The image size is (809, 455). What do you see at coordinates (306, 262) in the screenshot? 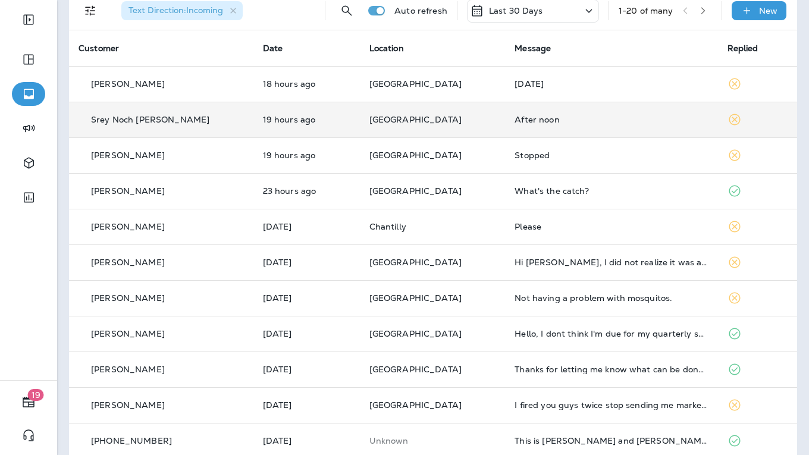
I see `p: Aug 27, 2025 08:37 AM` at bounding box center [306, 262].